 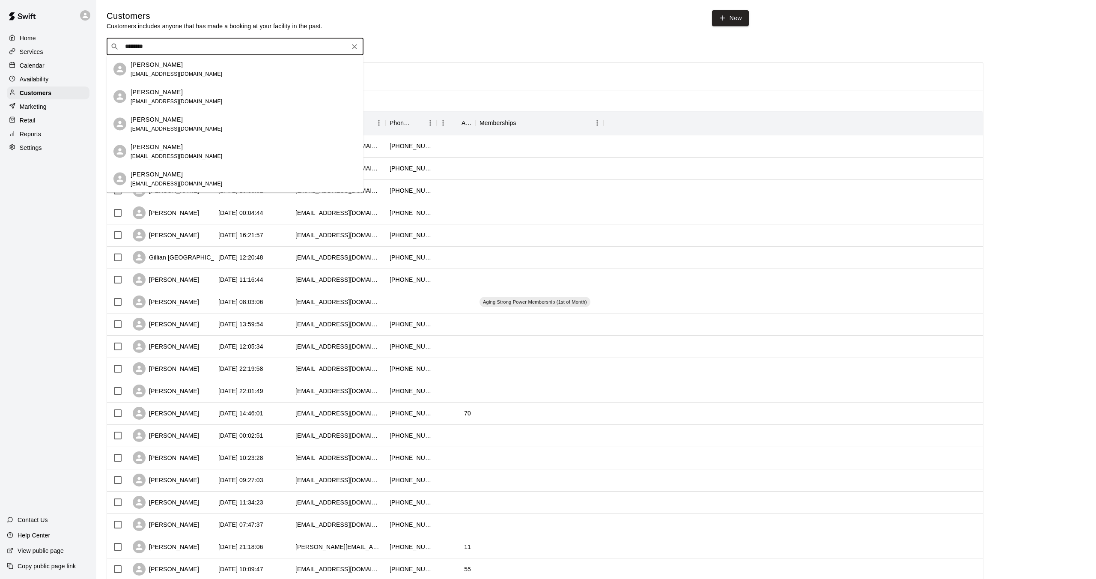 I want to click on div: Search customers by name or email, so click(x=235, y=47).